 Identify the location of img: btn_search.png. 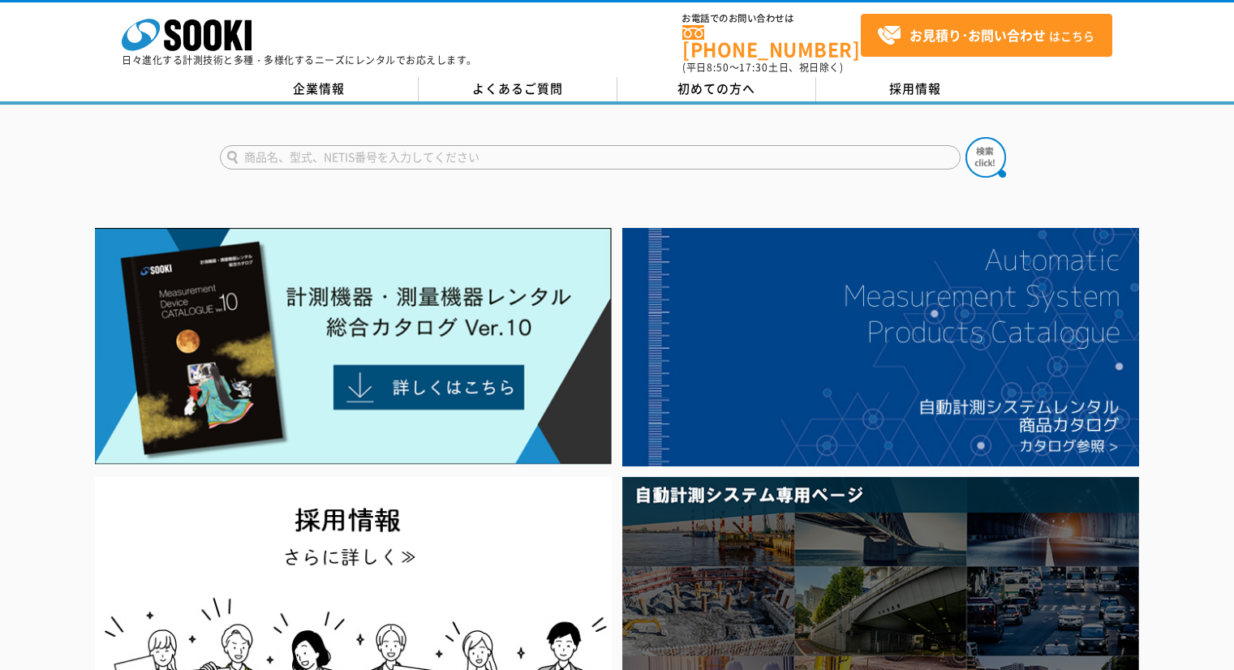
(985, 157).